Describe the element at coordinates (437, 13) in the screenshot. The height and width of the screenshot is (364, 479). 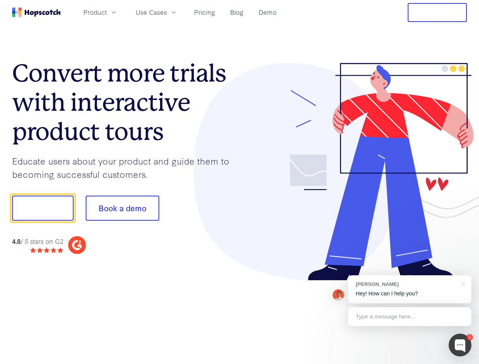
I see `button: Free Trial` at that location.